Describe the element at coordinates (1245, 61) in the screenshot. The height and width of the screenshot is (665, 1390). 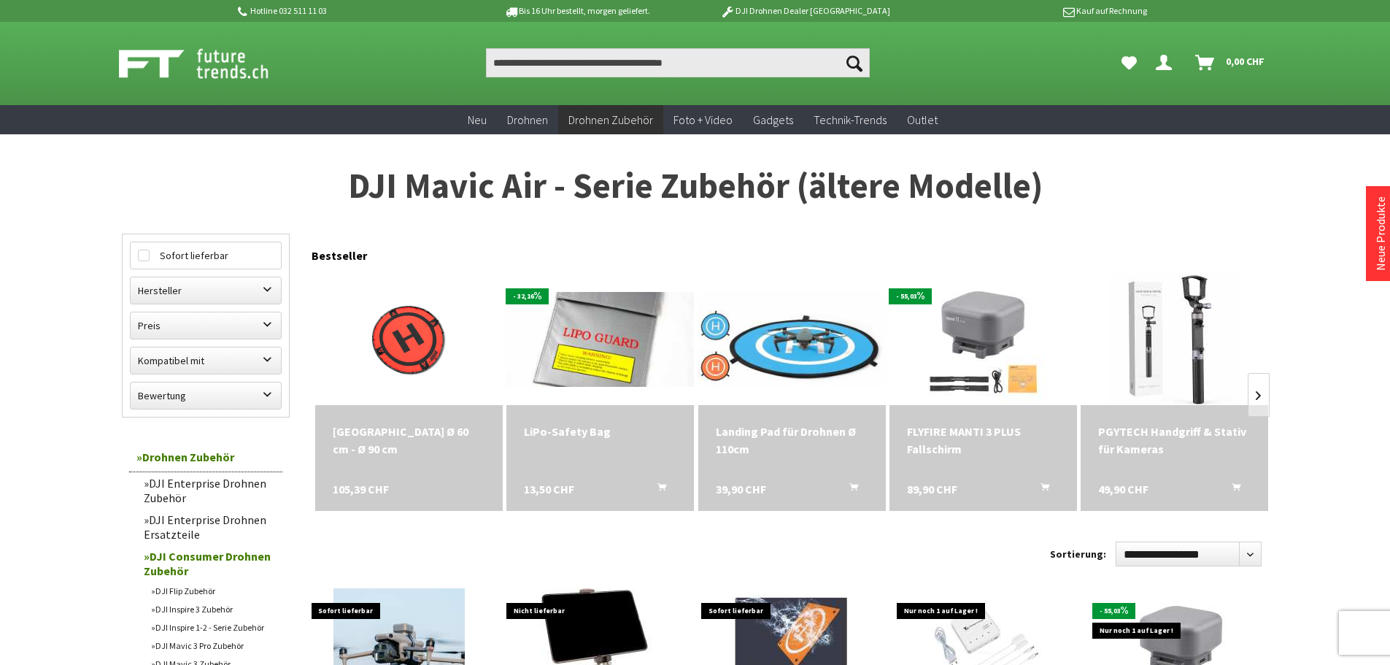
I see `span: 0,00 CHF` at that location.